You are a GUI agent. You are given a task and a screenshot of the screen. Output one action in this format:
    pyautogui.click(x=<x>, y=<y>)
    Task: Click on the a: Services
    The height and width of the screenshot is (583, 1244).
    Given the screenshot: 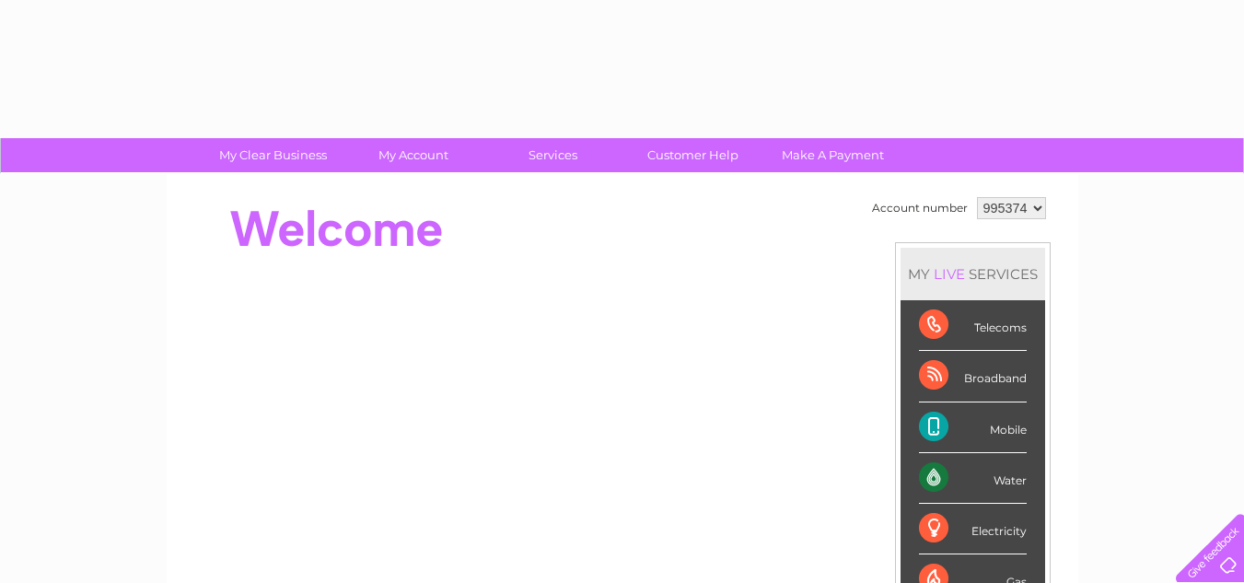 What is the action you would take?
    pyautogui.click(x=553, y=155)
    